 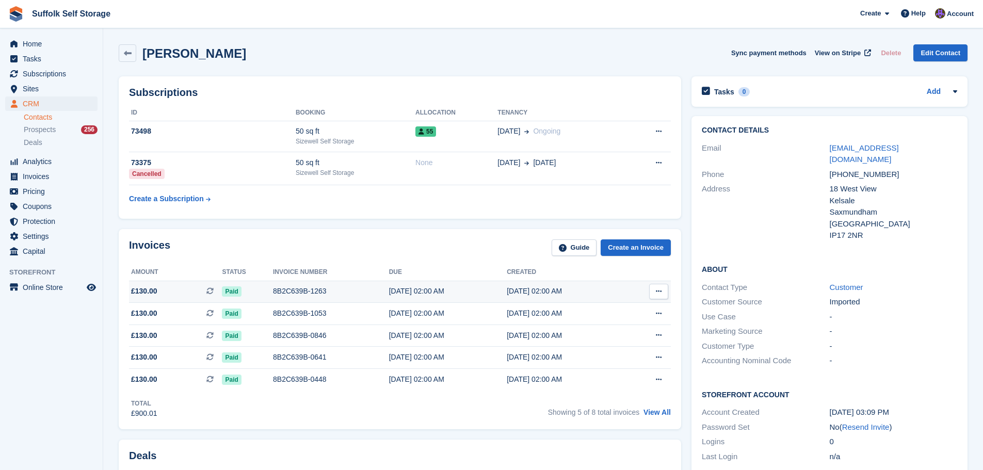 What do you see at coordinates (176, 273) in the screenshot?
I see `th: Amount` at bounding box center [176, 273].